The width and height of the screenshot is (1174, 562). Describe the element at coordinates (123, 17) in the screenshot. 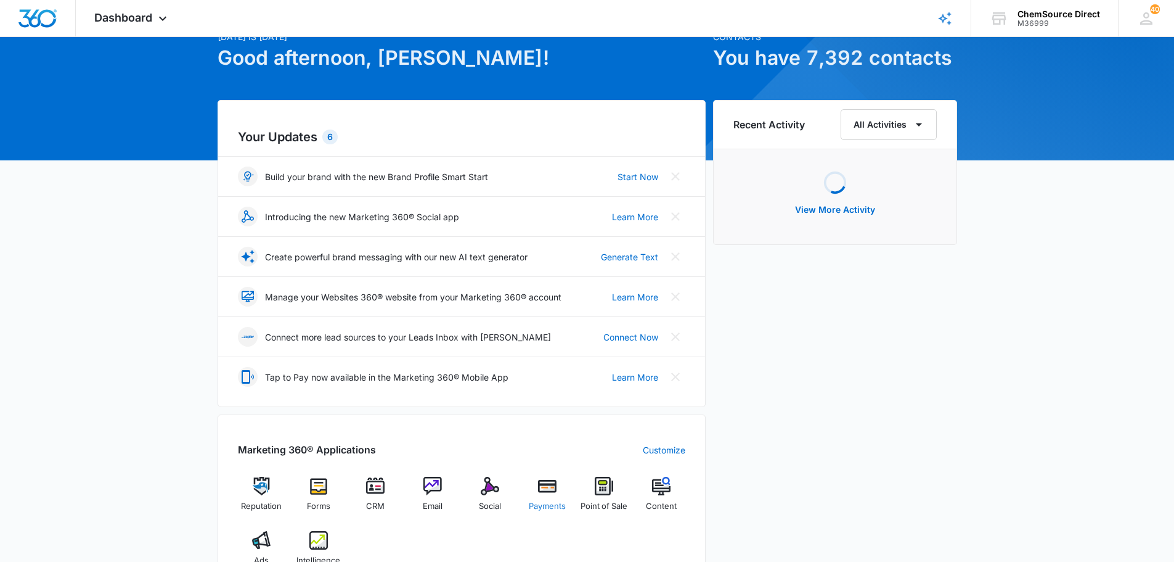

I see `span: Dashboard` at that location.